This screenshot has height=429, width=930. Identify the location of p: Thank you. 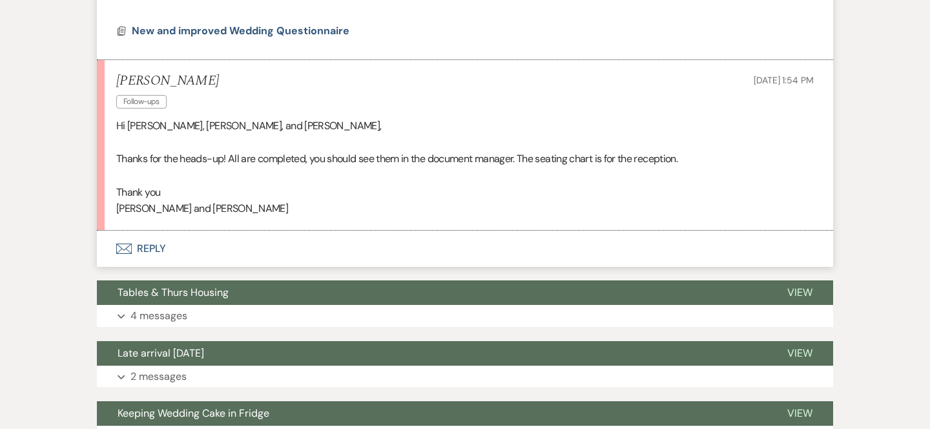
(465, 193).